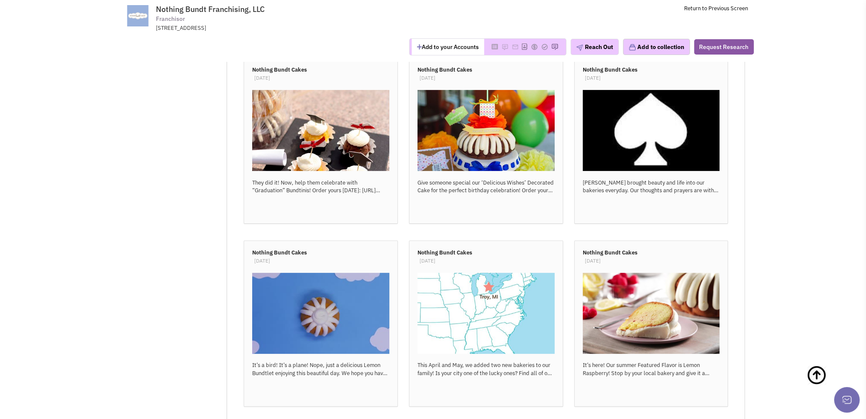 The width and height of the screenshot is (866, 419). Describe the element at coordinates (319, 373) in the screenshot. I see `span: It’s a bird! It’s a plane! Nope, just a delicious Lemon Bundtlet enjoying this beautiful day. We ...` at that location.